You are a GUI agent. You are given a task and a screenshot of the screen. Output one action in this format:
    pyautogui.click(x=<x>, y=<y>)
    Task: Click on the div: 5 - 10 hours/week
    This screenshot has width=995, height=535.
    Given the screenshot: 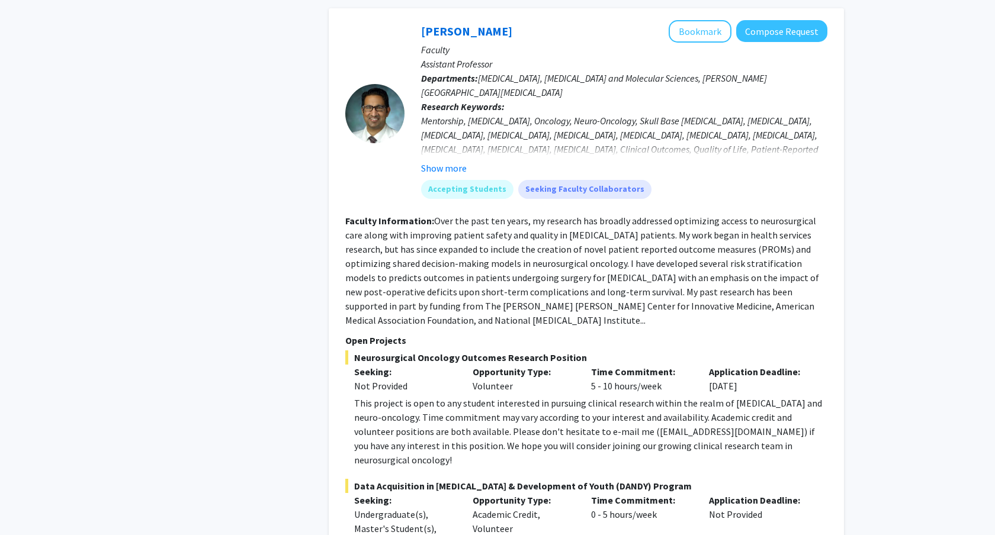 What is the action you would take?
    pyautogui.click(x=641, y=379)
    